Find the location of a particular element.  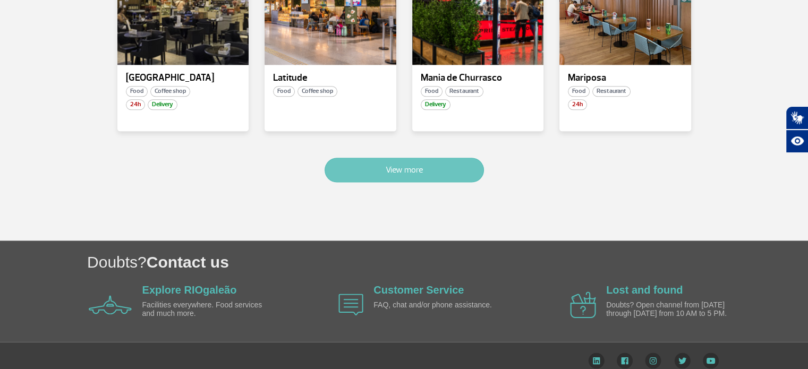

button: View more is located at coordinates (404, 170).